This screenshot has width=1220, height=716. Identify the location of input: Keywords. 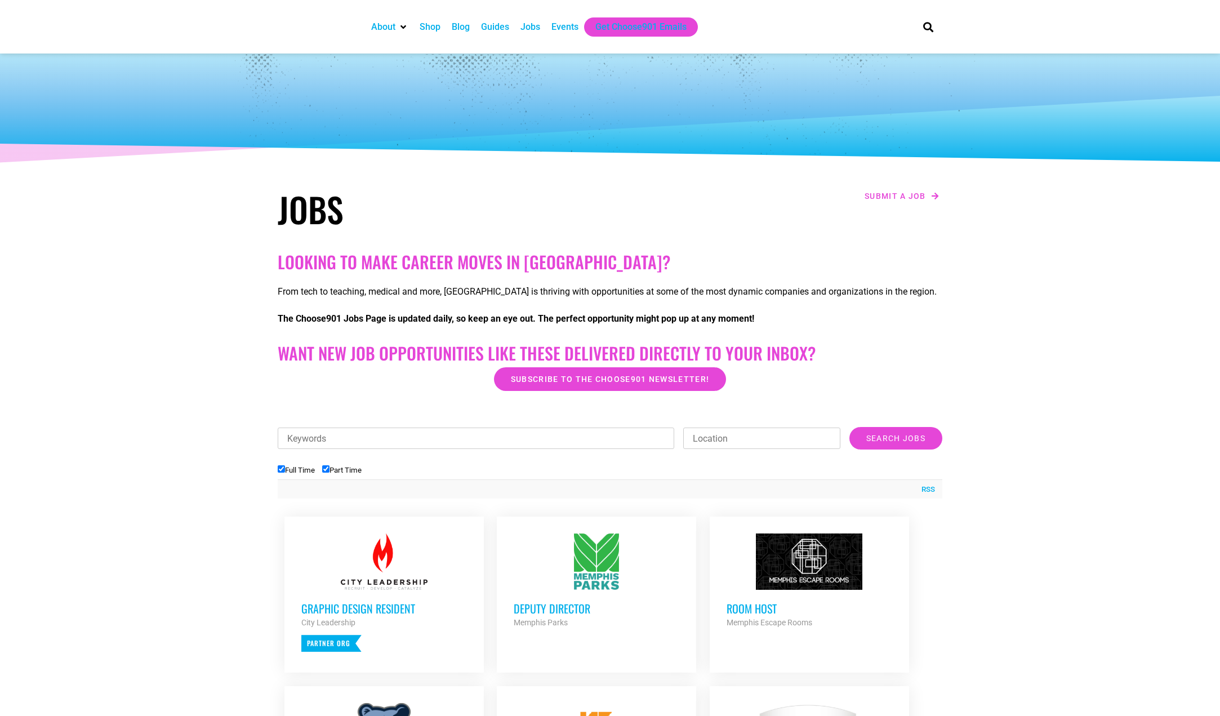
(476, 438).